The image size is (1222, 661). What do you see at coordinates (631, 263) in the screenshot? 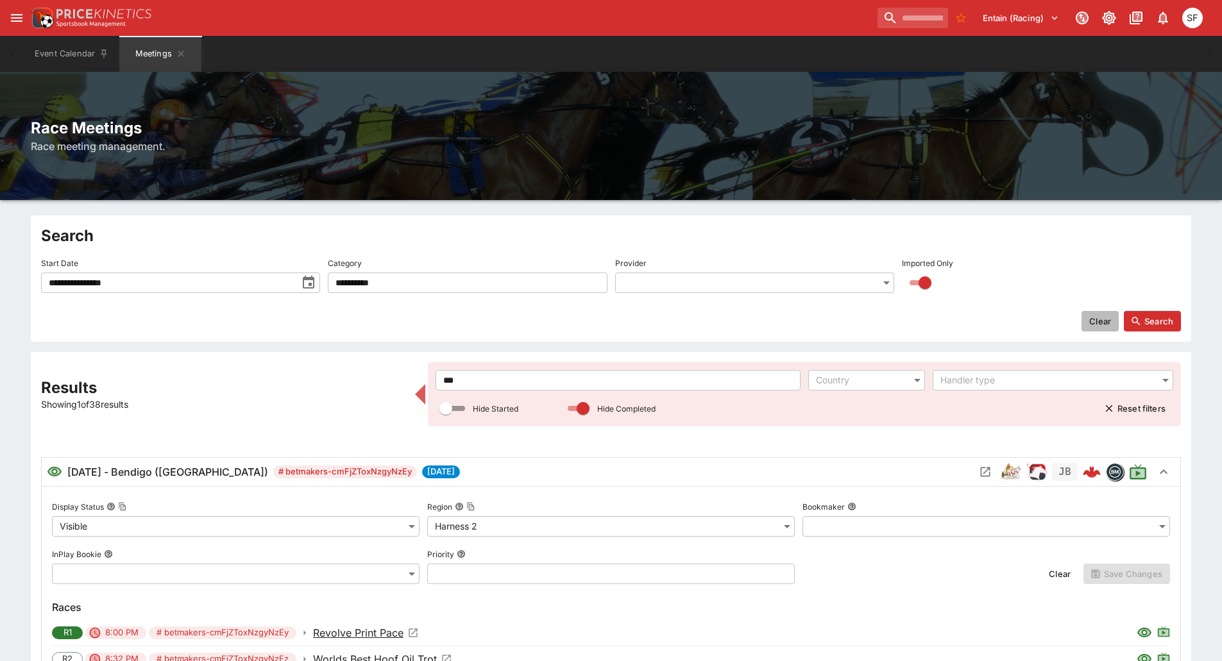
I see `p: Provider` at bounding box center [631, 263].